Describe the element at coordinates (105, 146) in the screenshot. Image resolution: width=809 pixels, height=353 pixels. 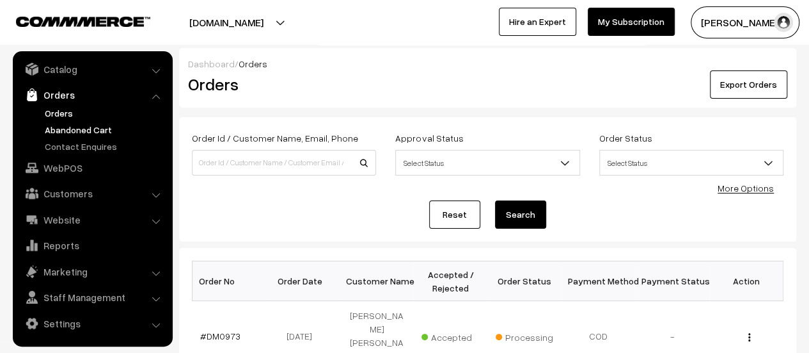
I see `a: Contact Enquires` at that location.